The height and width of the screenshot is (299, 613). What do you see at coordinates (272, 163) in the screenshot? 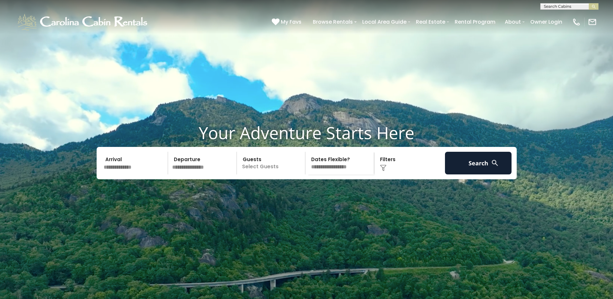
I see `p: Select Guests` at bounding box center [272, 163].